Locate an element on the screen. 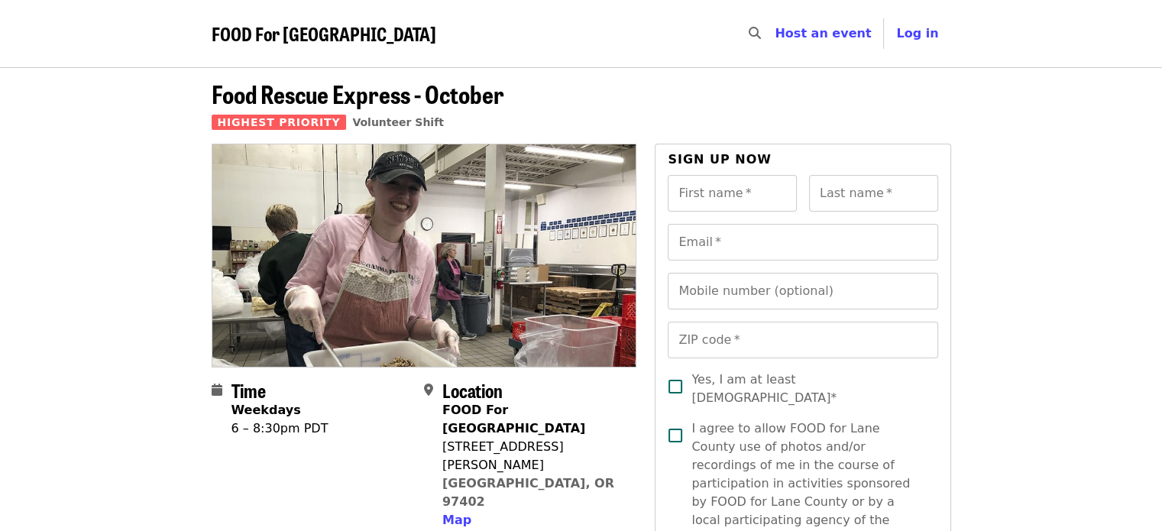 This screenshot has width=1162, height=531. span: Volunteer Shift is located at coordinates (398, 122).